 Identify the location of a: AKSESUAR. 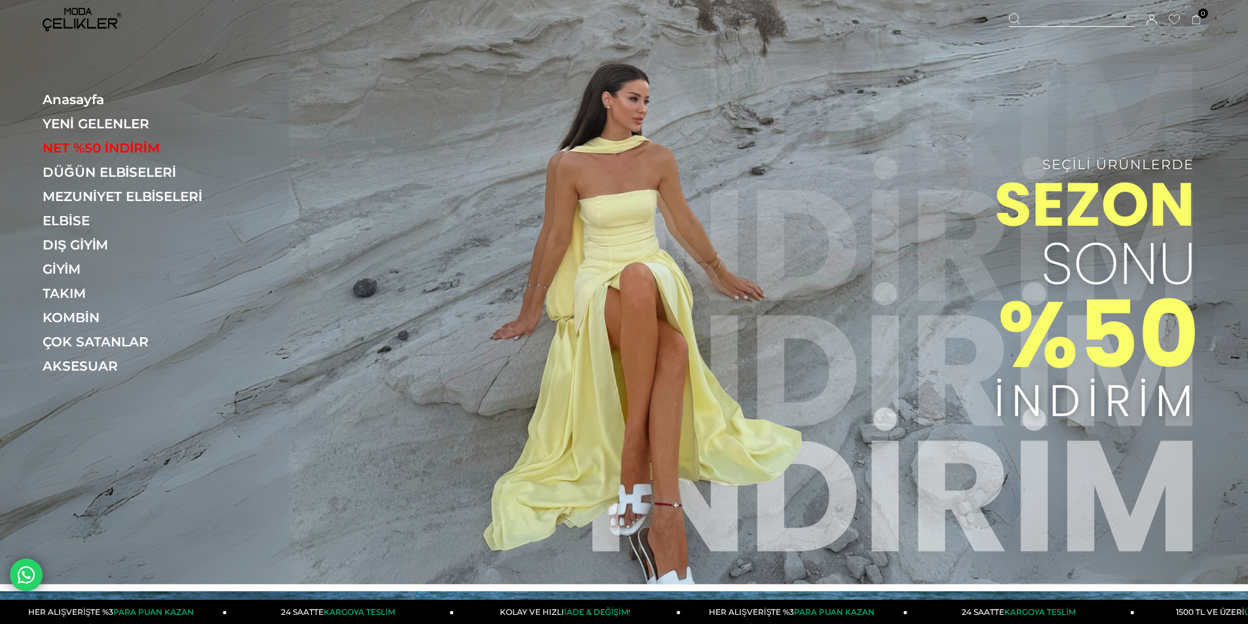
(132, 366).